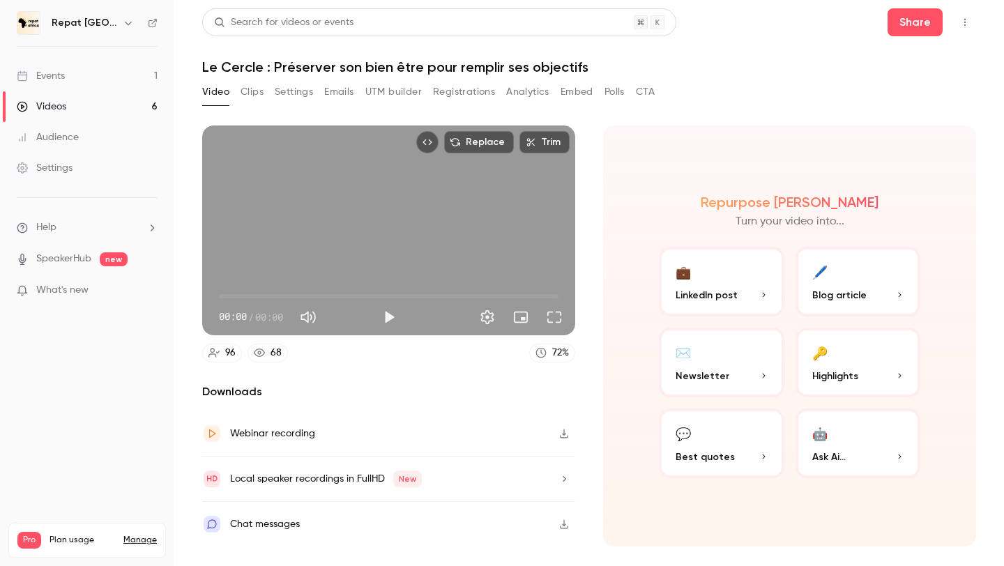  Describe the element at coordinates (561, 353) in the screenshot. I see `div: 72 %` at that location.